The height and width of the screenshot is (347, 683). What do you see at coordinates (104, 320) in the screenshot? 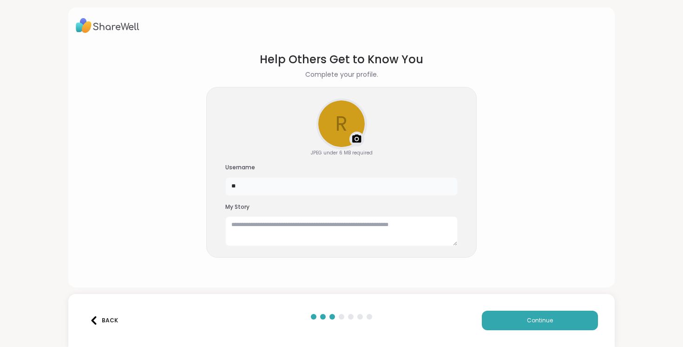
I see `button: Back` at bounding box center [104, 320].